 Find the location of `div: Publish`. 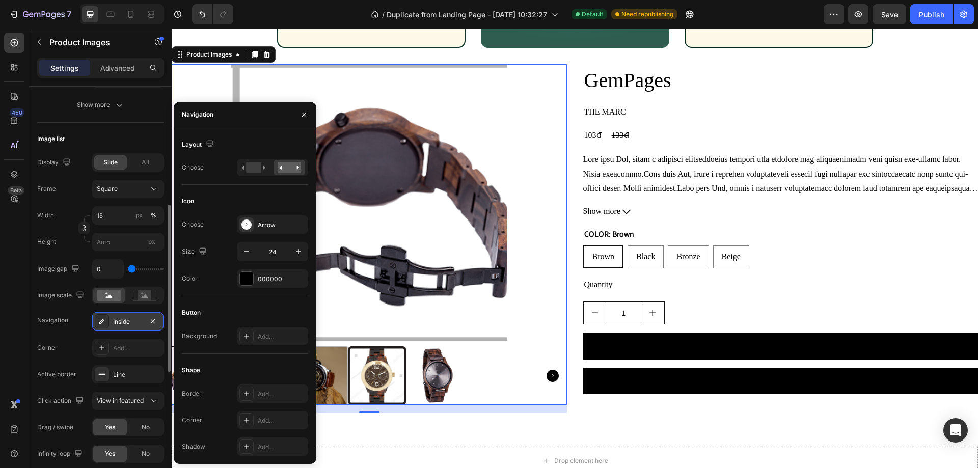

div: Publish is located at coordinates (932, 14).